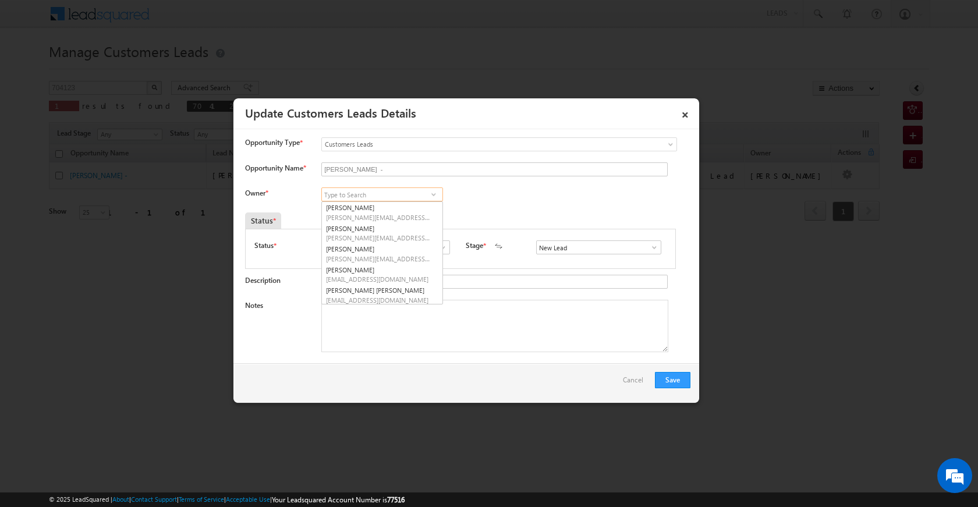 This screenshot has height=507, width=978. I want to click on a: Acceptable Use, so click(248, 499).